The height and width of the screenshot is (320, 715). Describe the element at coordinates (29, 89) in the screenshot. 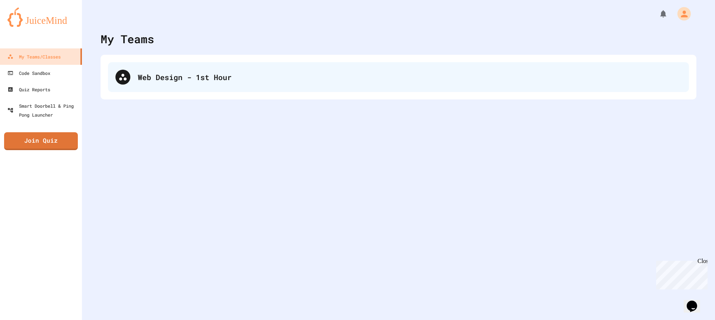

I see `div: Quiz Reports` at that location.